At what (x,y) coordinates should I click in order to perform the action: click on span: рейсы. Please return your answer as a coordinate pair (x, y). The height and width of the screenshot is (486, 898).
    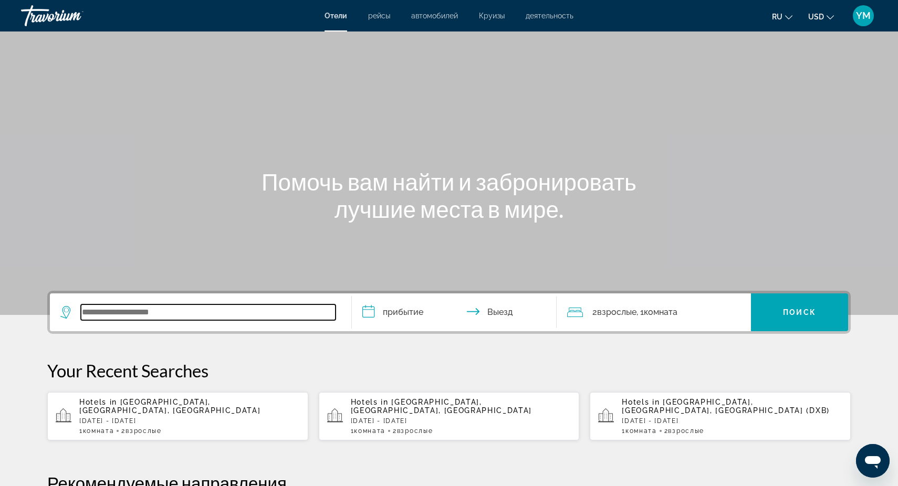
    Looking at the image, I should click on (379, 16).